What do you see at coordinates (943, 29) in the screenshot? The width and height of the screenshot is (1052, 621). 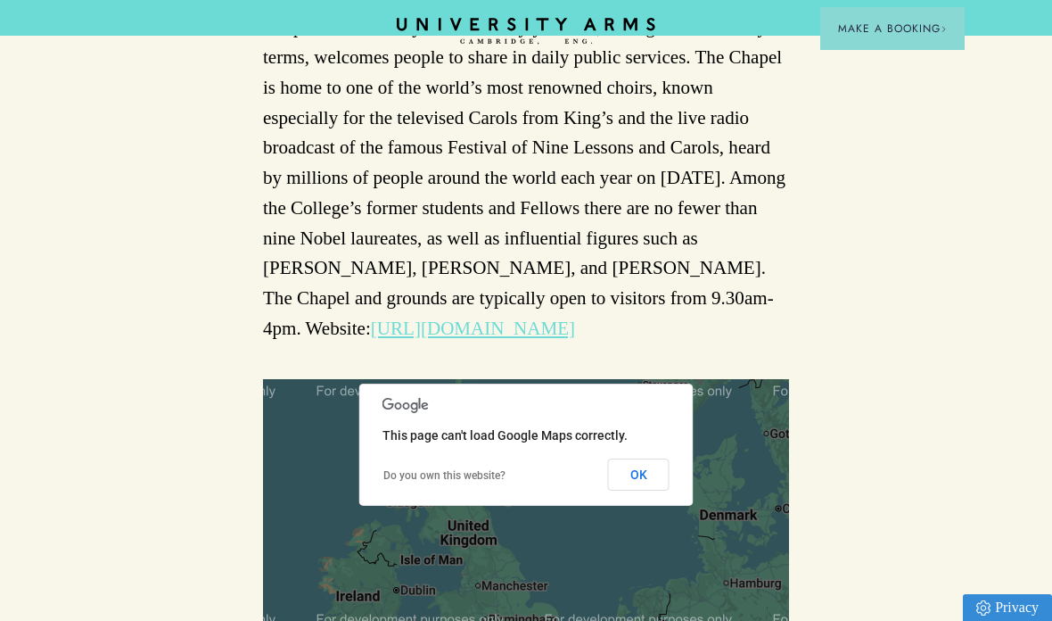 I see `img: Arrow icon` at bounding box center [943, 29].